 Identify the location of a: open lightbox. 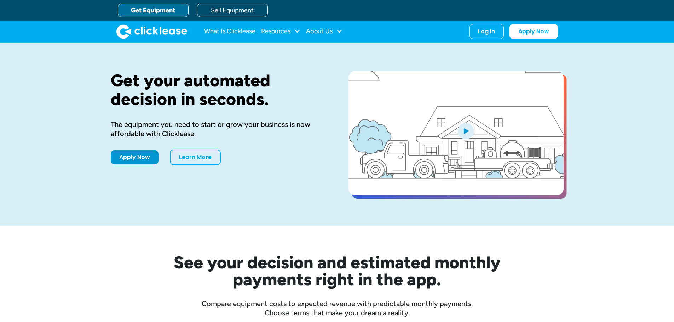
(456, 133).